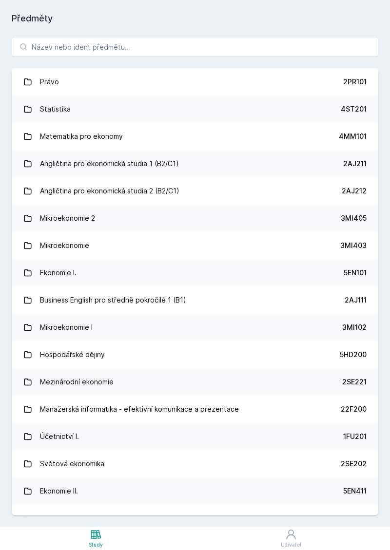 This screenshot has height=550, width=390. What do you see at coordinates (195, 273) in the screenshot?
I see `a: Ekonomie I. 5EN101` at bounding box center [195, 273].